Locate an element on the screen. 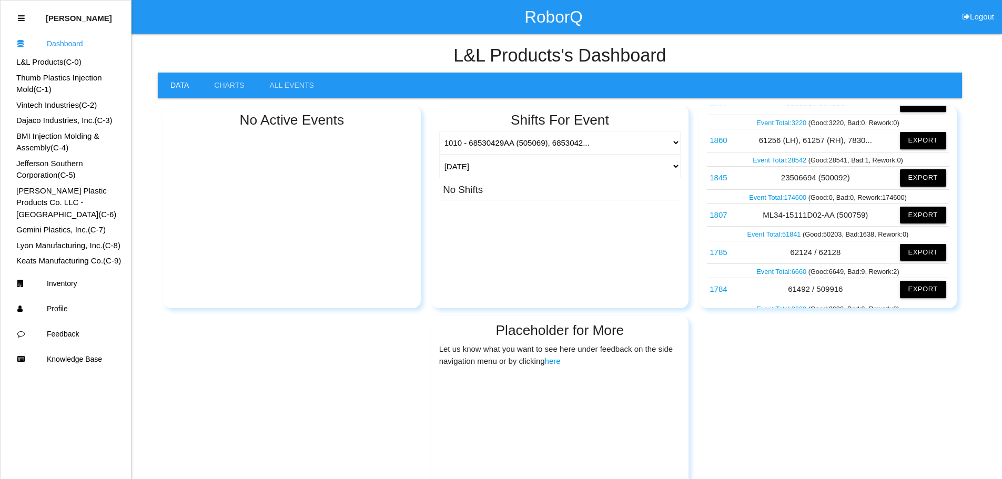 Image resolution: width=1002 pixels, height=479 pixels. a: Lyon Manufacturing, Inc.(C-8) is located at coordinates (68, 245).